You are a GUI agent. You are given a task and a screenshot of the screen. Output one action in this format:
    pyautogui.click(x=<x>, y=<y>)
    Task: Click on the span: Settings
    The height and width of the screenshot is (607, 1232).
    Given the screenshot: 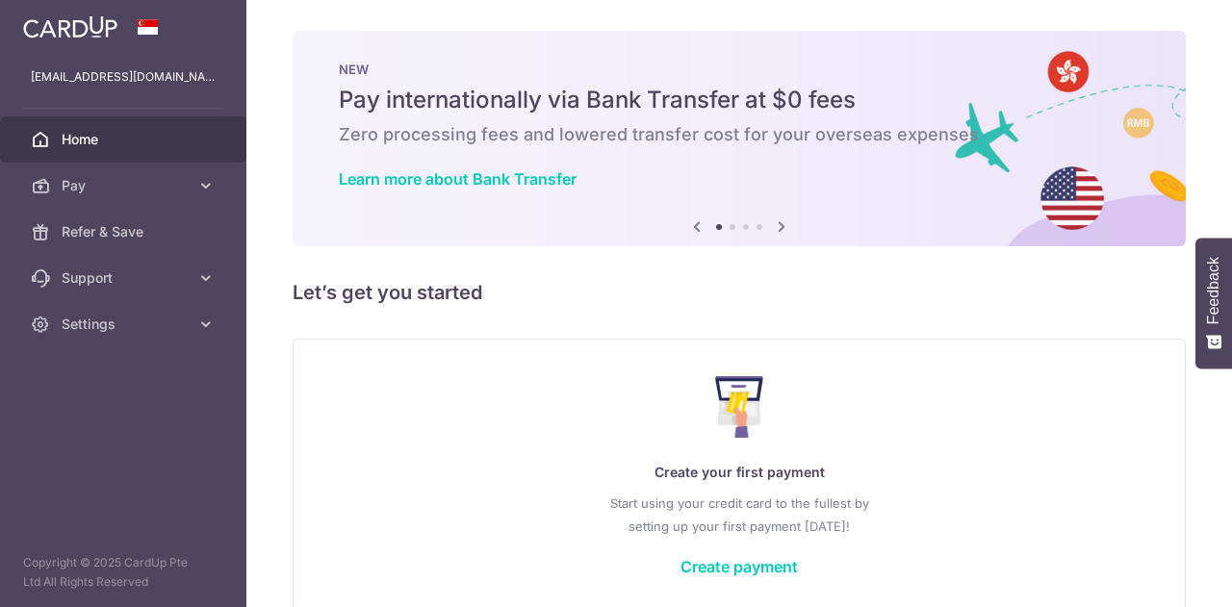 What is the action you would take?
    pyautogui.click(x=125, y=324)
    